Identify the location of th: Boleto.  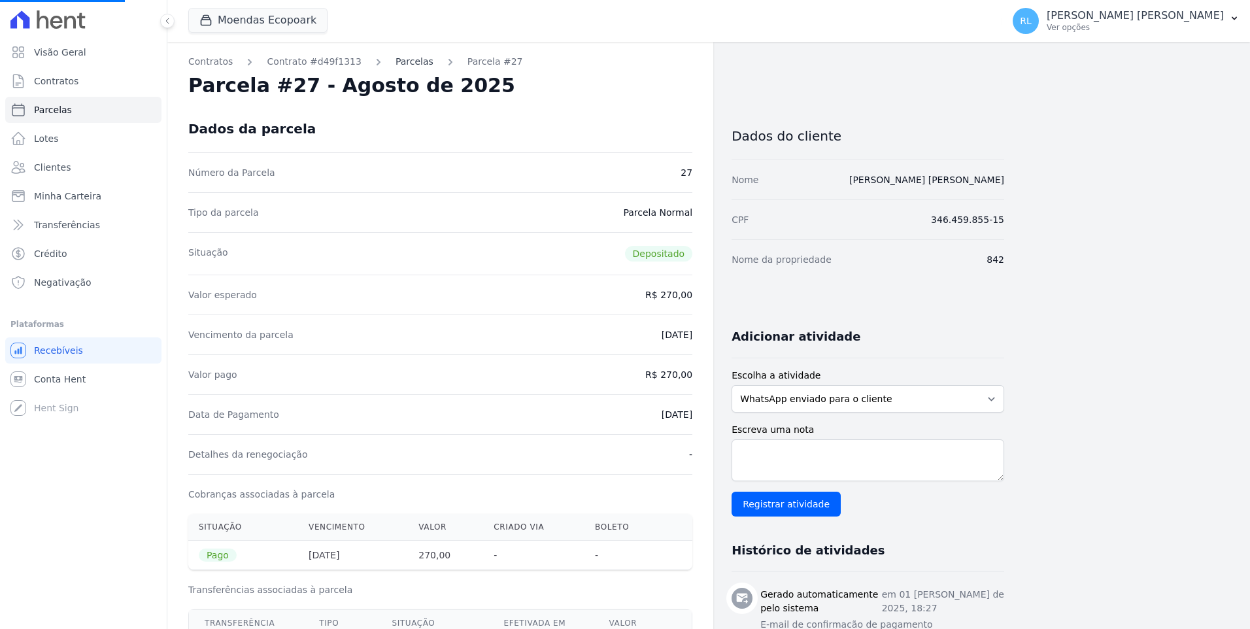
(624, 527).